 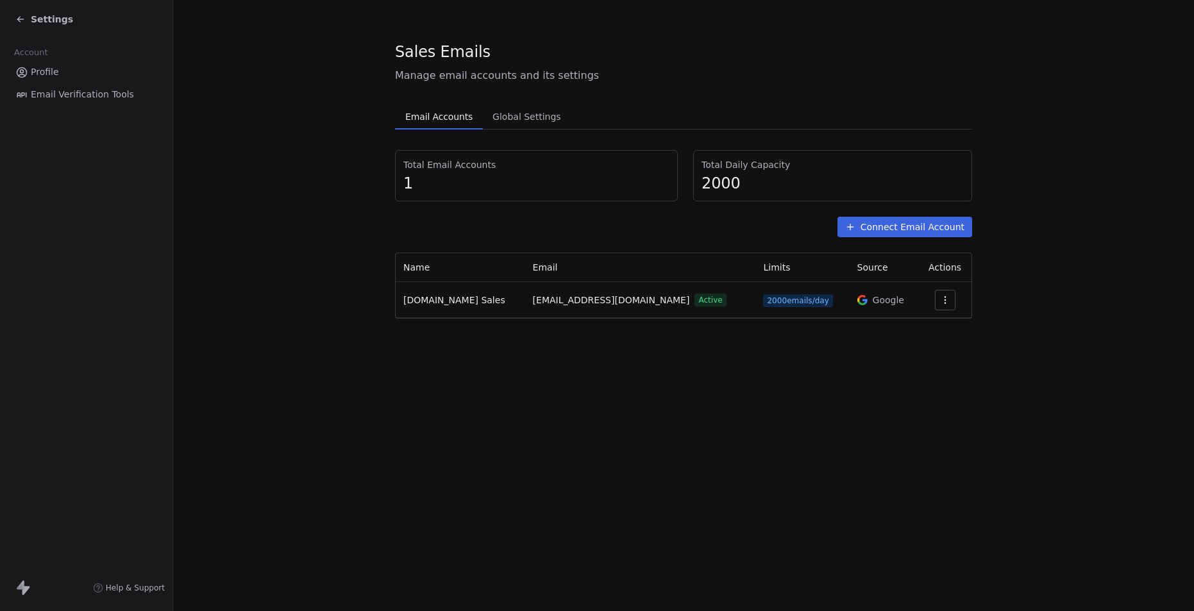 What do you see at coordinates (82, 94) in the screenshot?
I see `span: Email Verification Tools` at bounding box center [82, 94].